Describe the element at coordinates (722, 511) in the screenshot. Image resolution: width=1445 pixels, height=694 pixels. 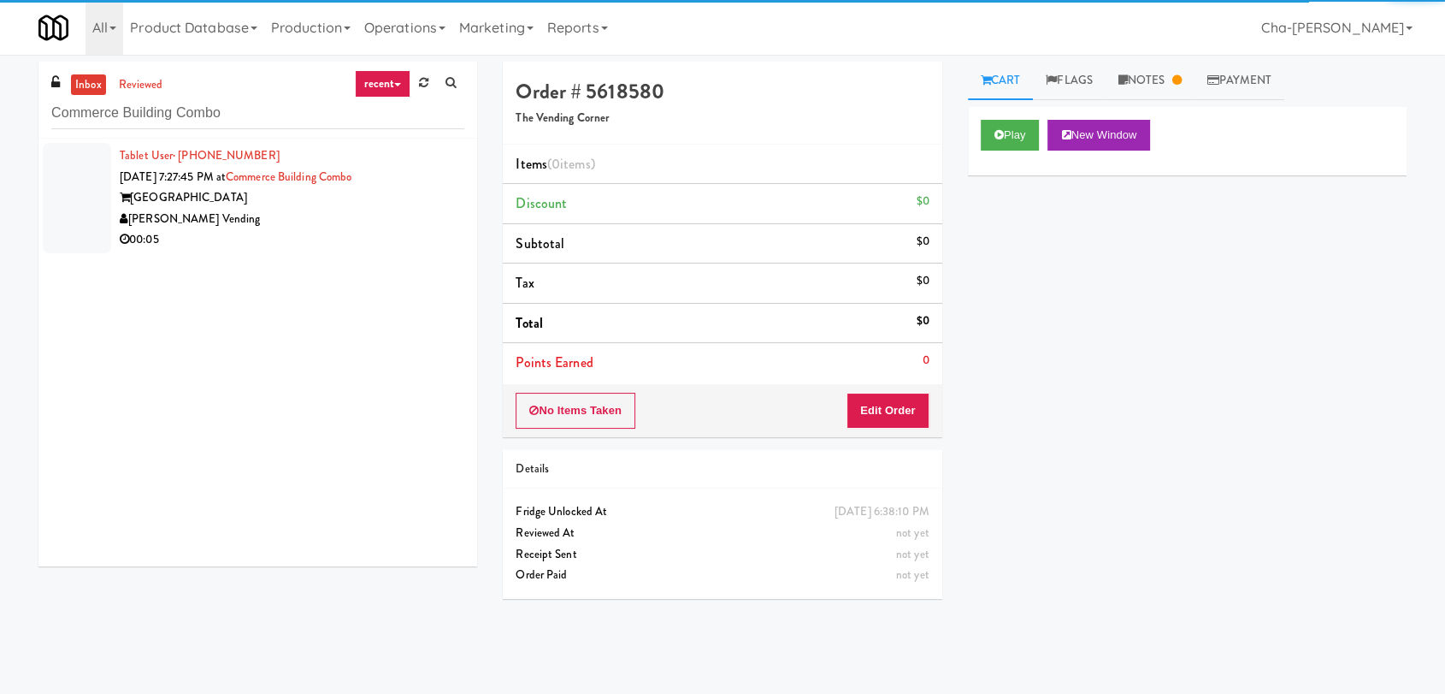
I see `div: Fridge Unlocked At` at that location.